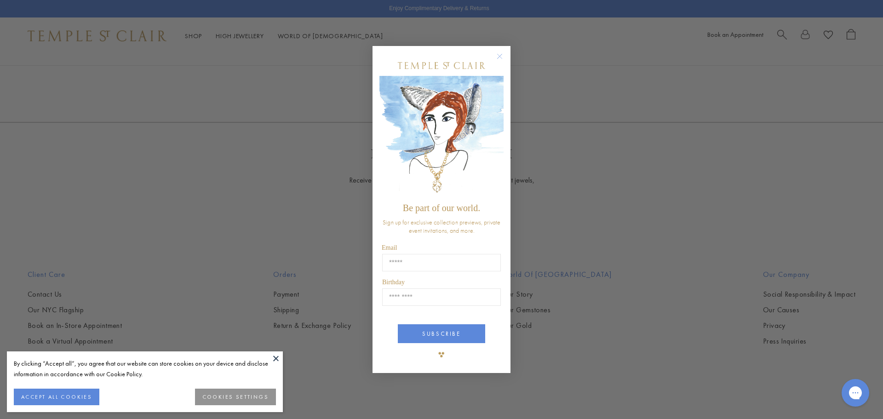  Describe the element at coordinates (393, 282) in the screenshot. I see `span: Birthday` at that location.